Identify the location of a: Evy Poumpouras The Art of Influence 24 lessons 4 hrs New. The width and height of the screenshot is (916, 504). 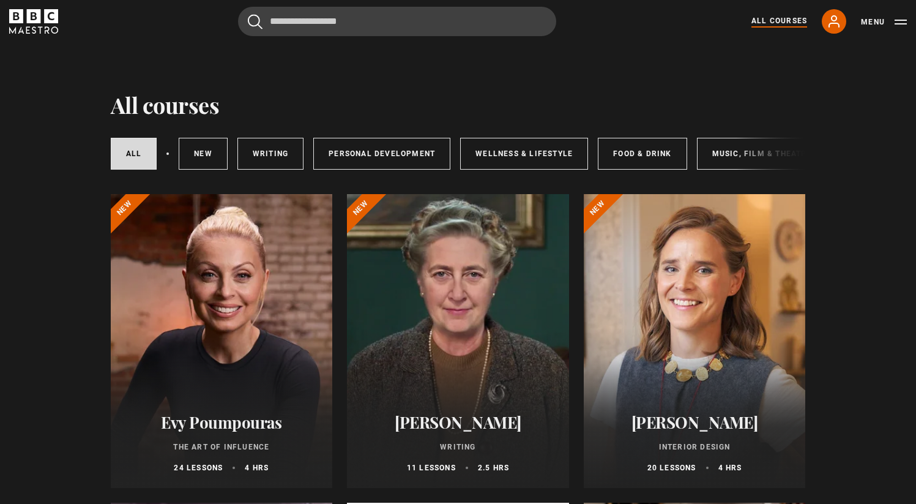
(221, 341).